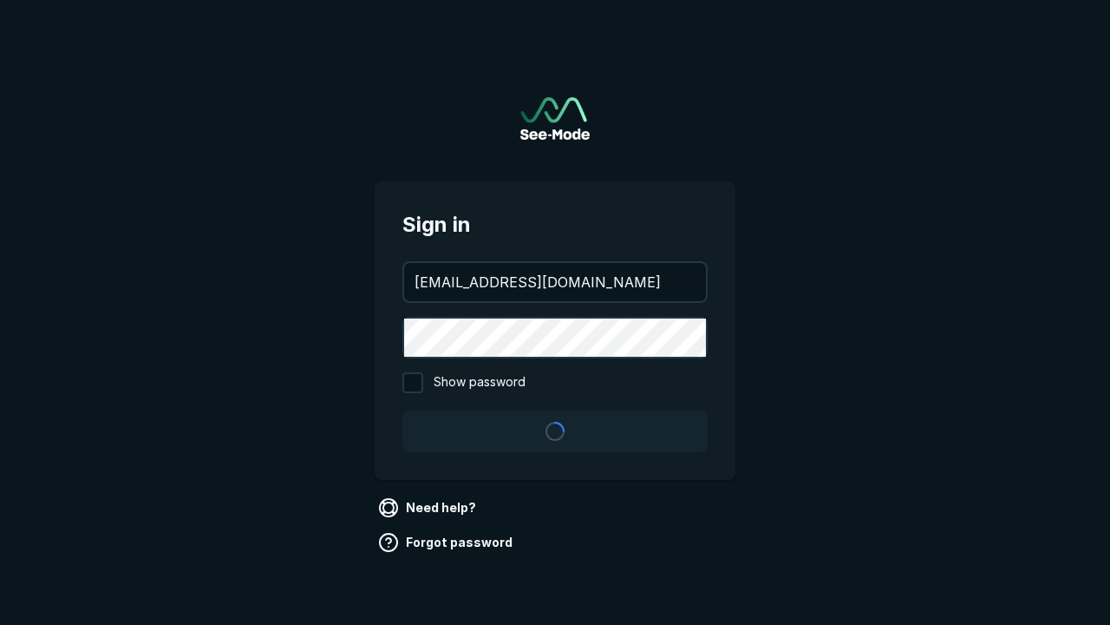 The image size is (1110, 625). Describe the element at coordinates (480, 383) in the screenshot. I see `span: Show password` at that location.